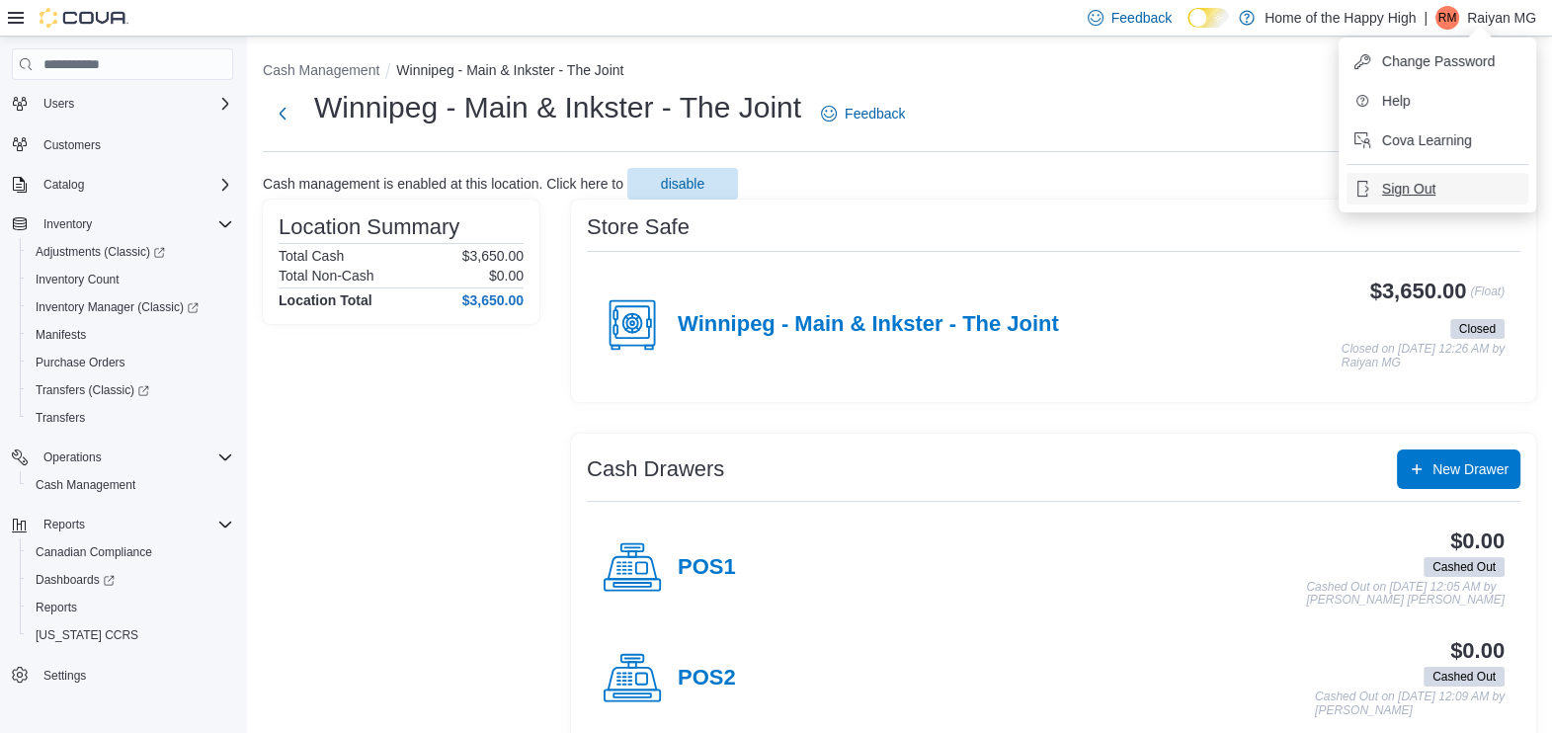 This screenshot has height=733, width=1552. What do you see at coordinates (1396, 101) in the screenshot?
I see `span: Help` at bounding box center [1396, 101].